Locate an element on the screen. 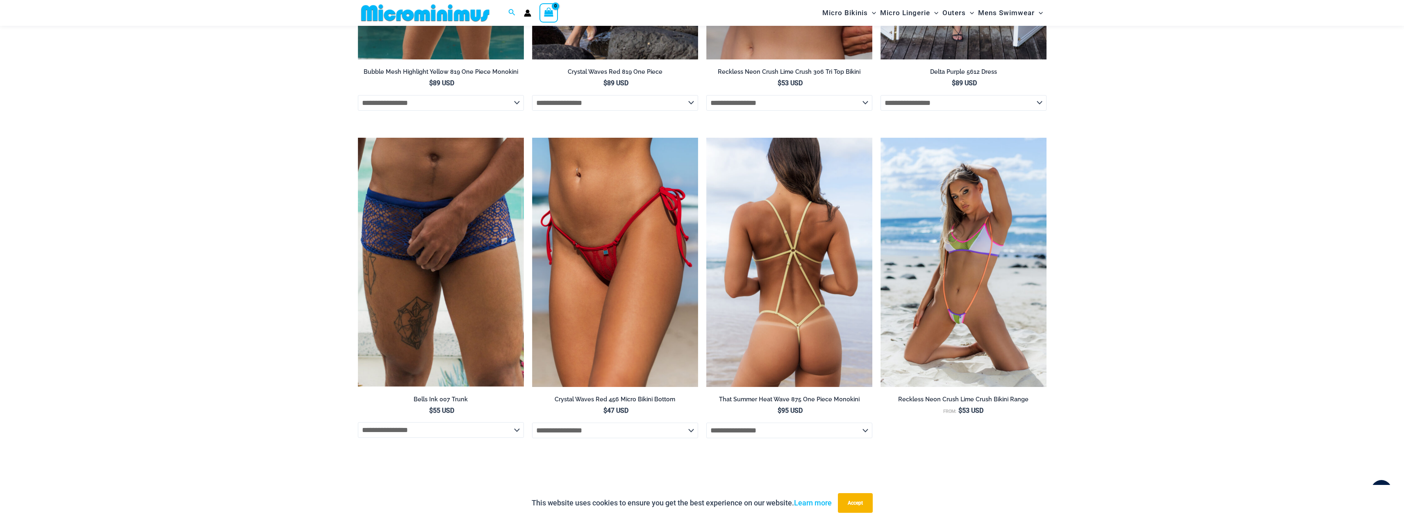 This screenshot has width=1404, height=521. a: OutersMenu ToggleMenu Toggle is located at coordinates (958, 13).